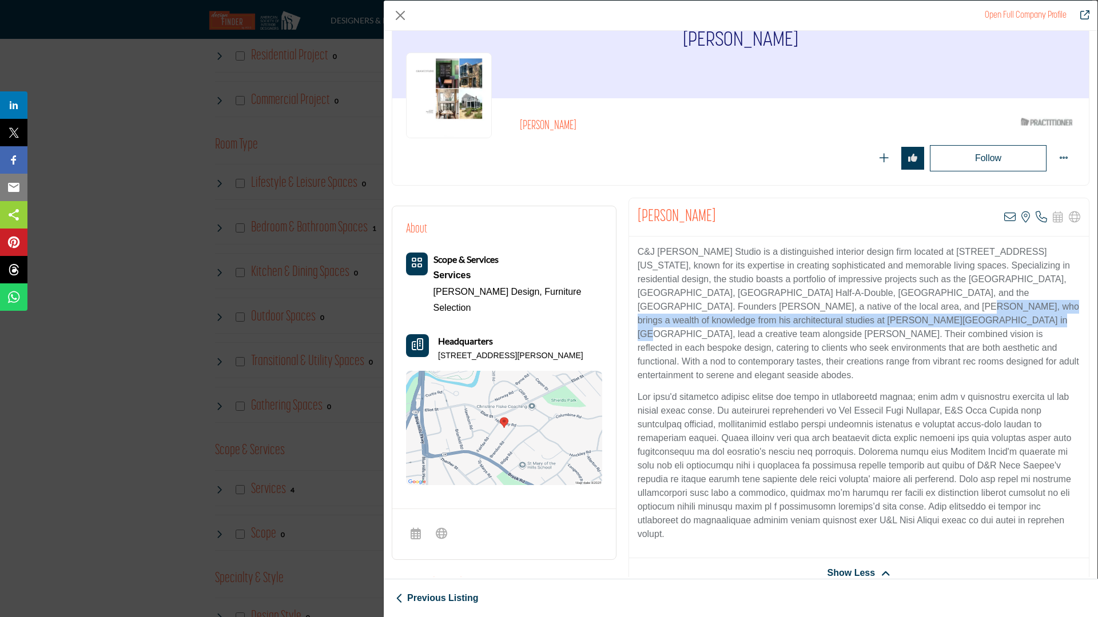  Describe the element at coordinates (466, 259) in the screenshot. I see `b: Scope & Services` at that location.